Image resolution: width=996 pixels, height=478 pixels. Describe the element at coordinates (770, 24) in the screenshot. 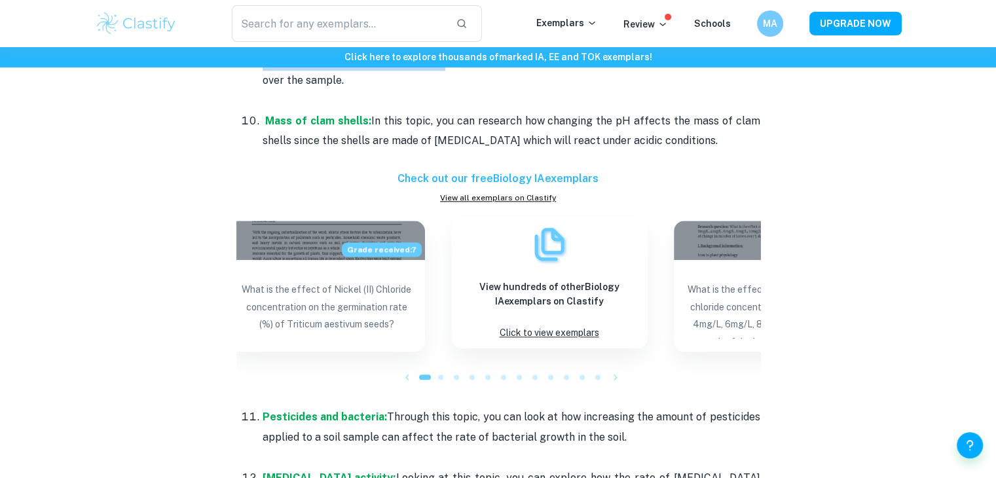

I see `h6: MA` at that location.